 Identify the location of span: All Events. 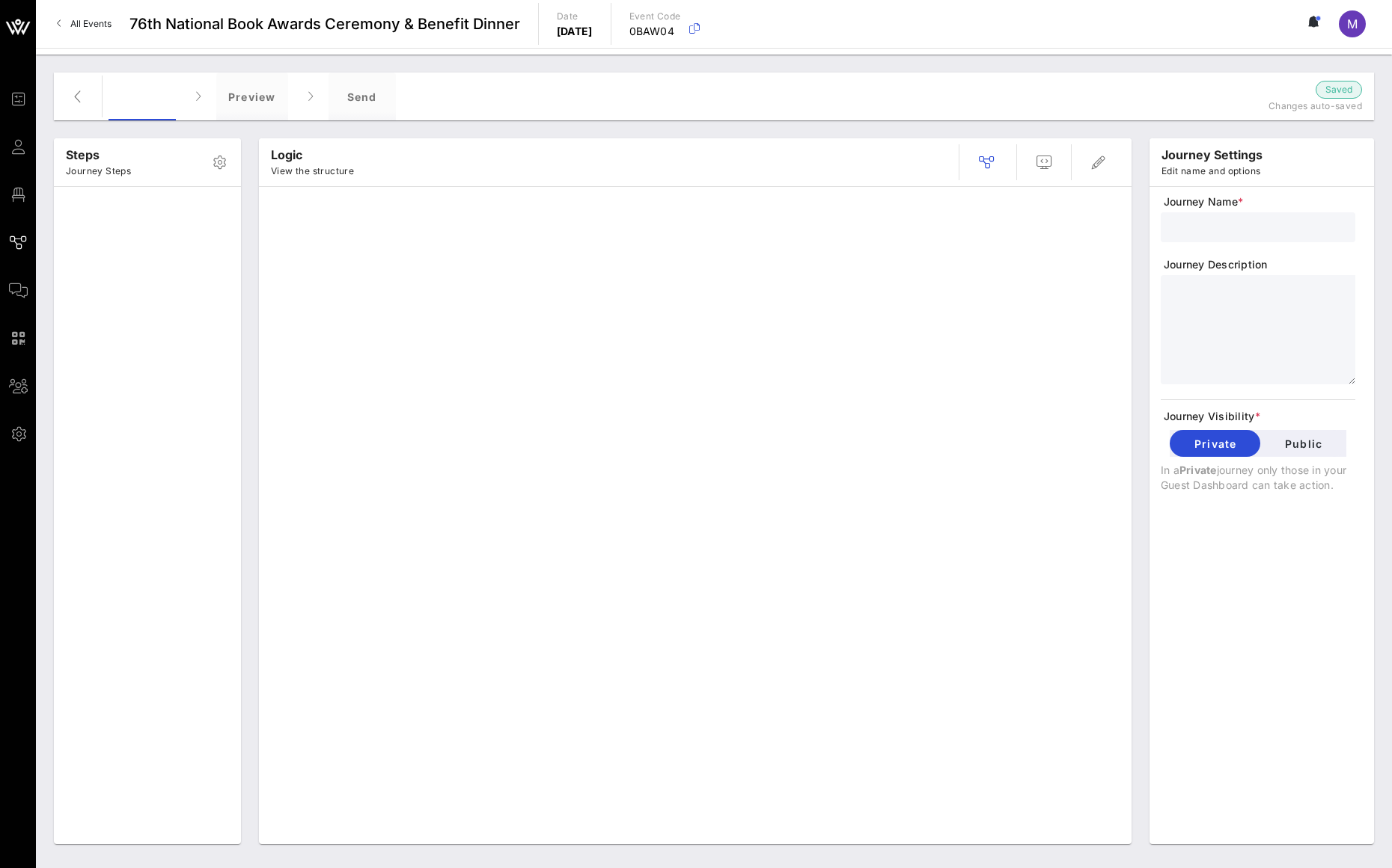
(90, 23).